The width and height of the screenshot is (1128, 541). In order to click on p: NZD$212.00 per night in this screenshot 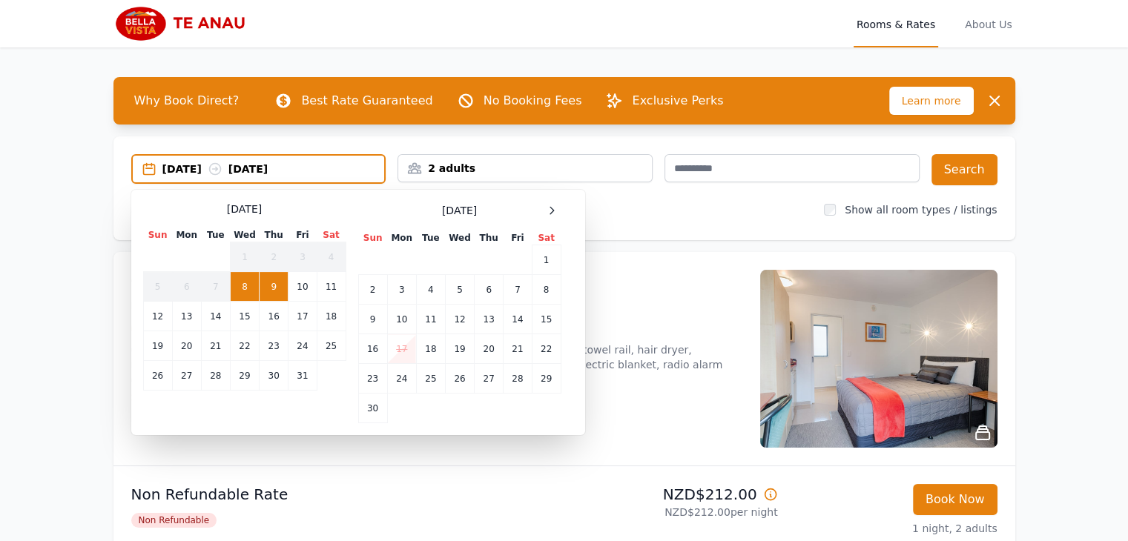, I will do `click(674, 512)`.